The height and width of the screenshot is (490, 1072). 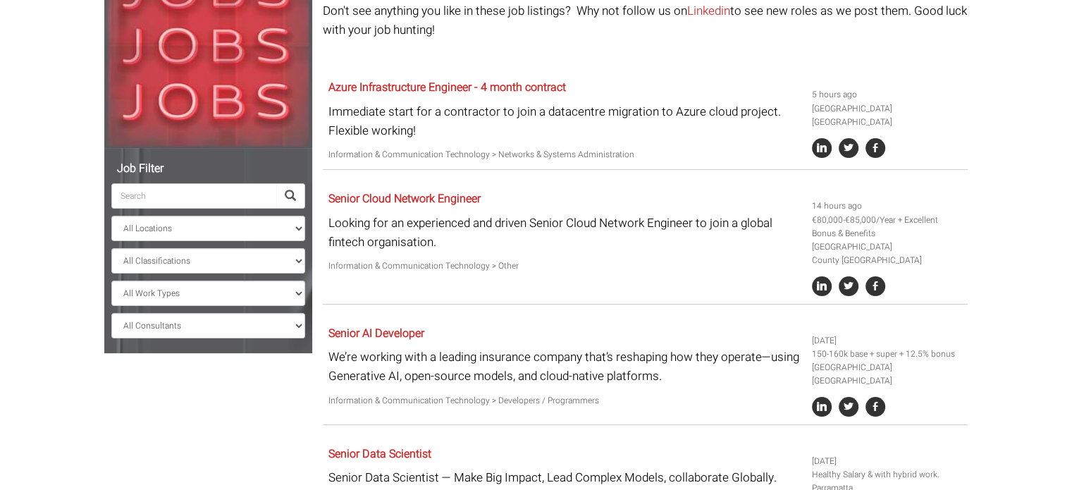 I want to click on a: Senior AI Developer, so click(x=376, y=333).